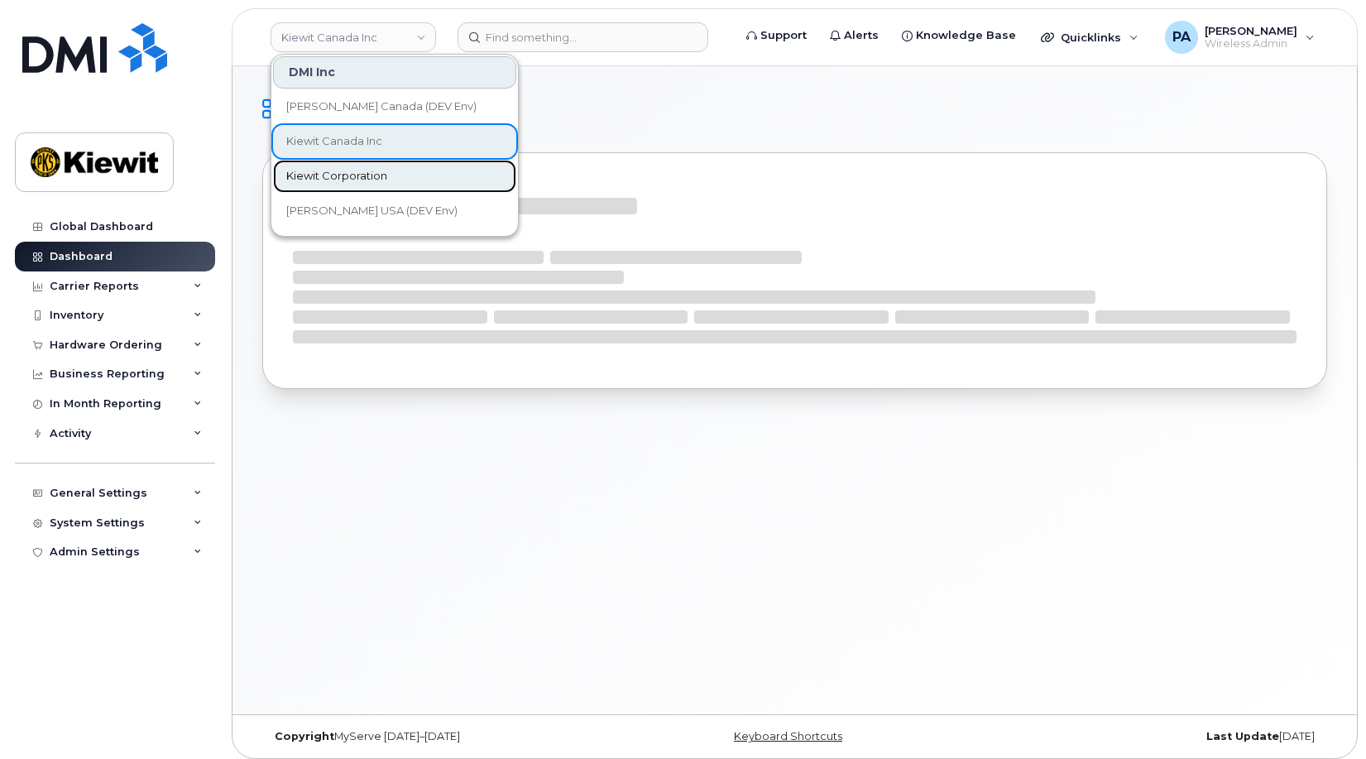 The width and height of the screenshot is (1366, 759). What do you see at coordinates (788, 736) in the screenshot?
I see `a: Keyboard Shortcuts` at bounding box center [788, 736].